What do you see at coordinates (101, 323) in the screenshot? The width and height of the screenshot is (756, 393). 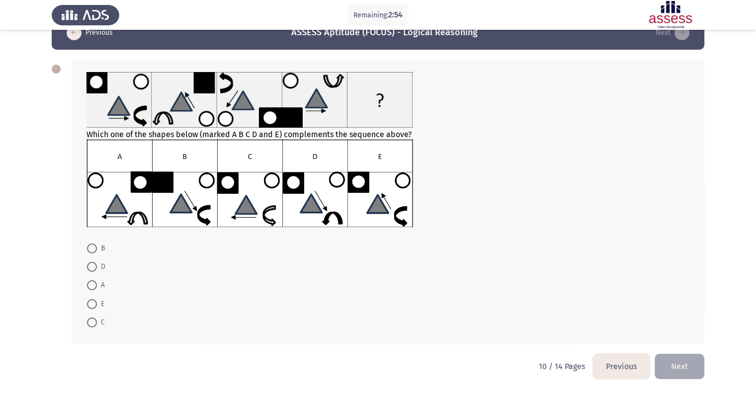 I see `span: C` at bounding box center [101, 323].